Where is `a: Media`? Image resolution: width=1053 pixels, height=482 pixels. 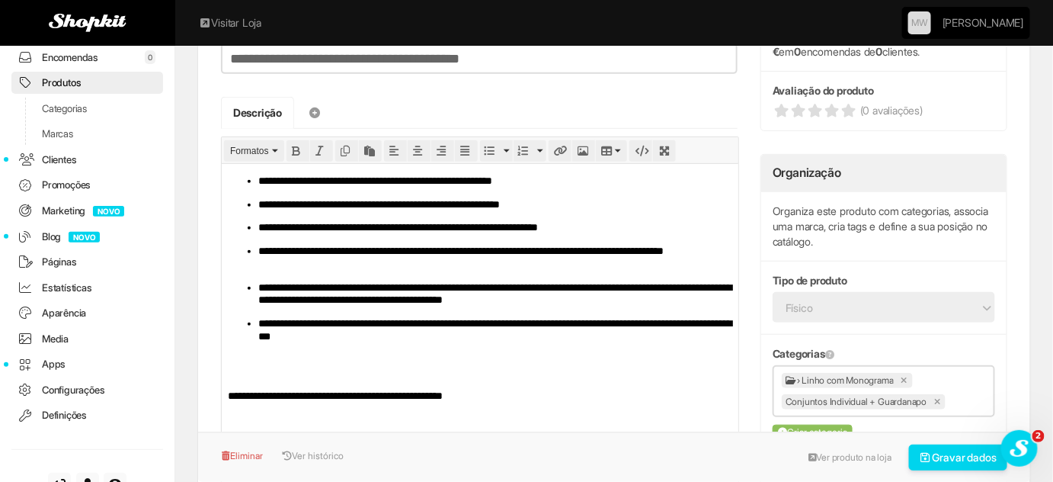 a: Media is located at coordinates (87, 338).